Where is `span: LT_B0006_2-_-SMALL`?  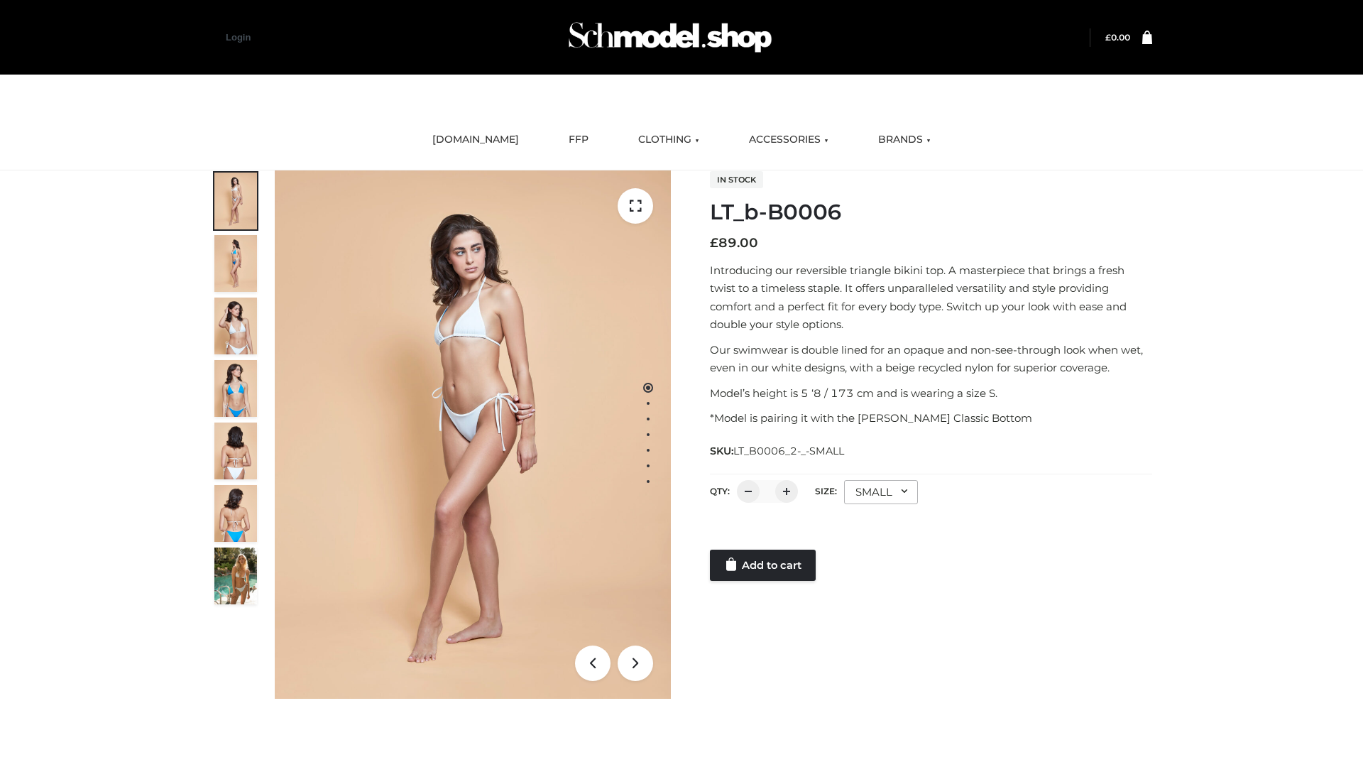 span: LT_B0006_2-_-SMALL is located at coordinates (789, 451).